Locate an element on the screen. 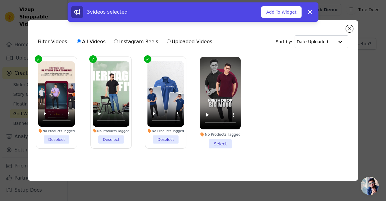 This screenshot has height=201, width=386. label: Uploaded Videos is located at coordinates (190, 42).